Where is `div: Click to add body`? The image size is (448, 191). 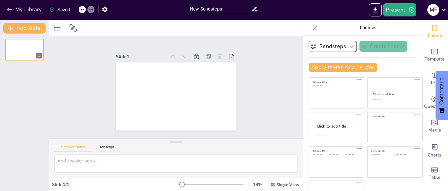 div: Click to add body is located at coordinates (338, 135).